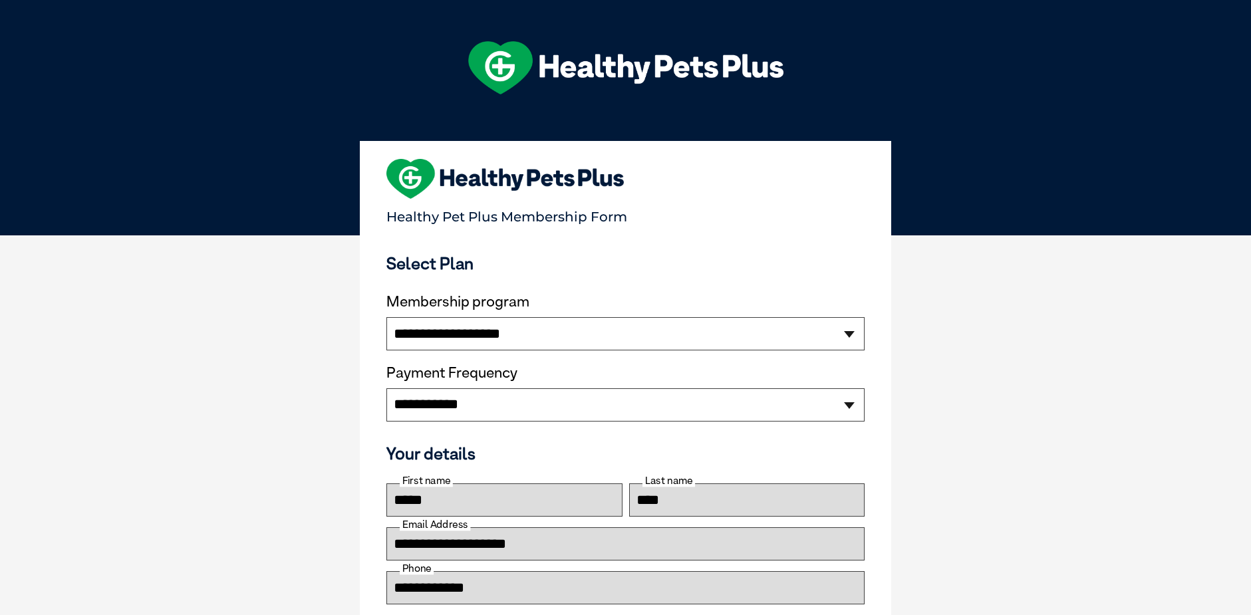 Image resolution: width=1251 pixels, height=615 pixels. Describe the element at coordinates (452, 373) in the screenshot. I see `label: Payment Frequency` at that location.